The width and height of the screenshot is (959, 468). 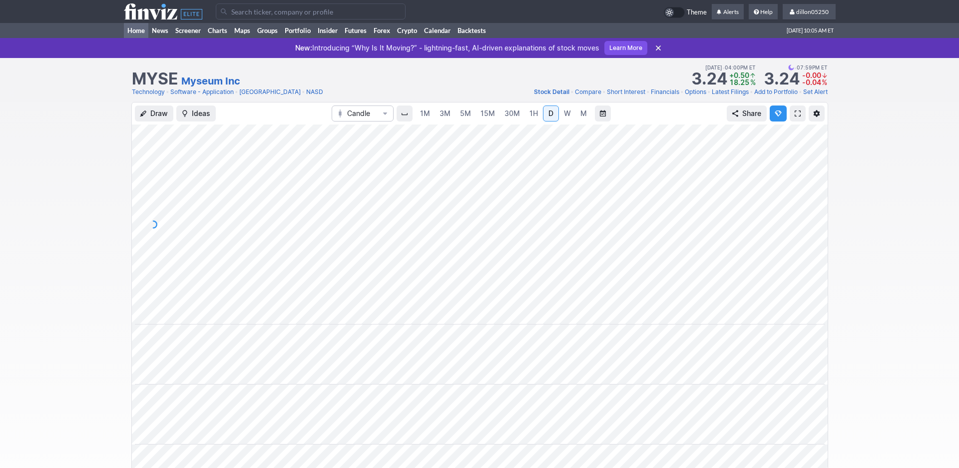 I want to click on button: Chart Settings, so click(x=817, y=113).